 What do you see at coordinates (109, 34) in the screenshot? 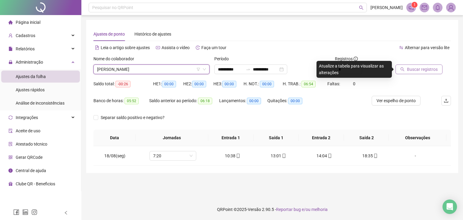
I see `span: Ajustes de ponto` at bounding box center [109, 34].